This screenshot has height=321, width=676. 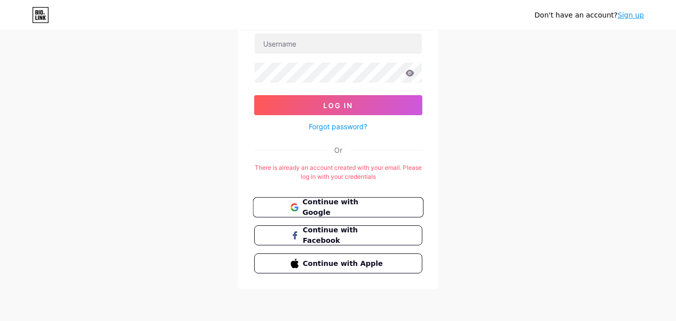 What do you see at coordinates (338, 263) in the screenshot?
I see `button: Continue with Apple` at bounding box center [338, 263].